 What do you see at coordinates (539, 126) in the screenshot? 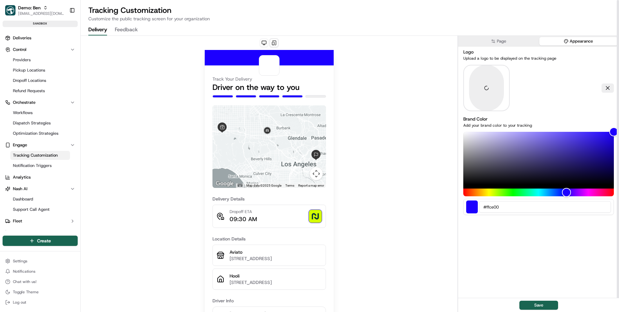
I see `p: Add your brand color to your tracking` at bounding box center [539, 126].